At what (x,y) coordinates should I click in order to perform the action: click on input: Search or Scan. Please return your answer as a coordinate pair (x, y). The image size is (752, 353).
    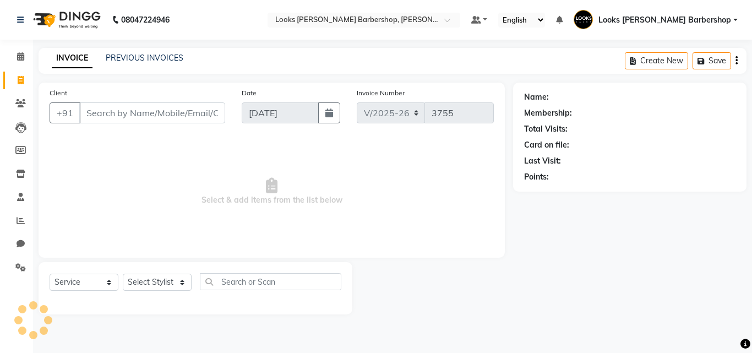
    Looking at the image, I should click on (270, 281).